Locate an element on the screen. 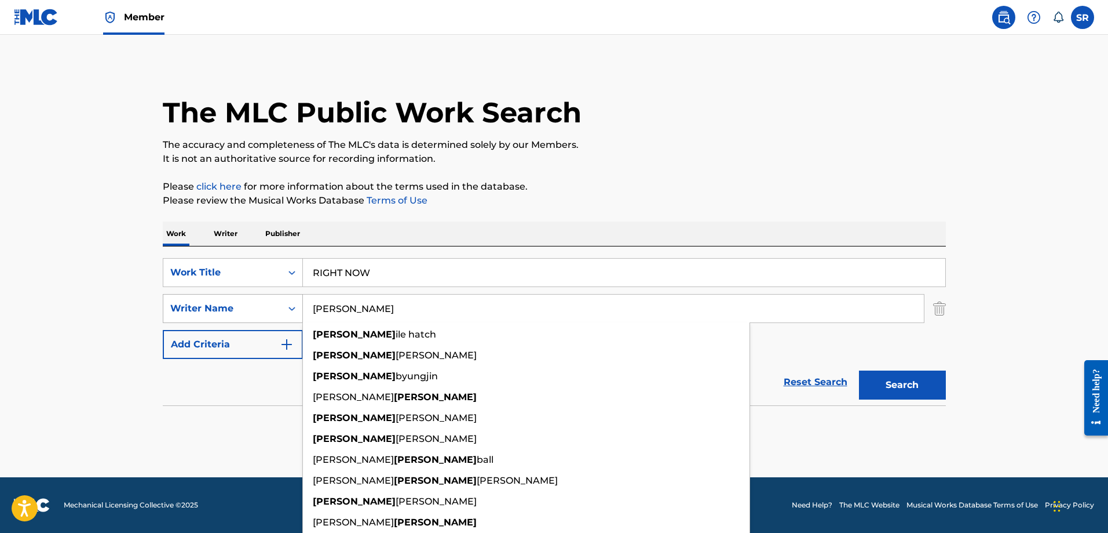 The width and height of the screenshot is (1108, 533). span: ball is located at coordinates (485, 459).